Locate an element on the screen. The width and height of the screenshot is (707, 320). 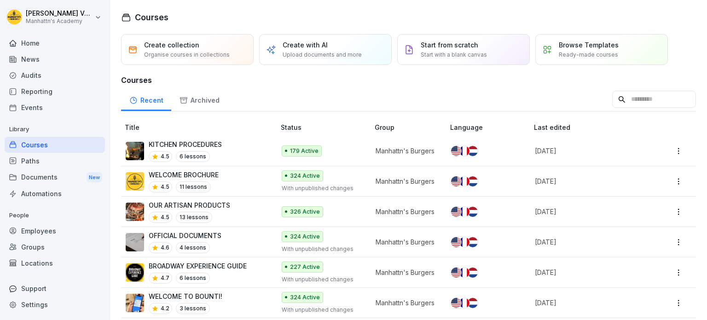
p: Manhattn's Academy is located at coordinates (59, 21).